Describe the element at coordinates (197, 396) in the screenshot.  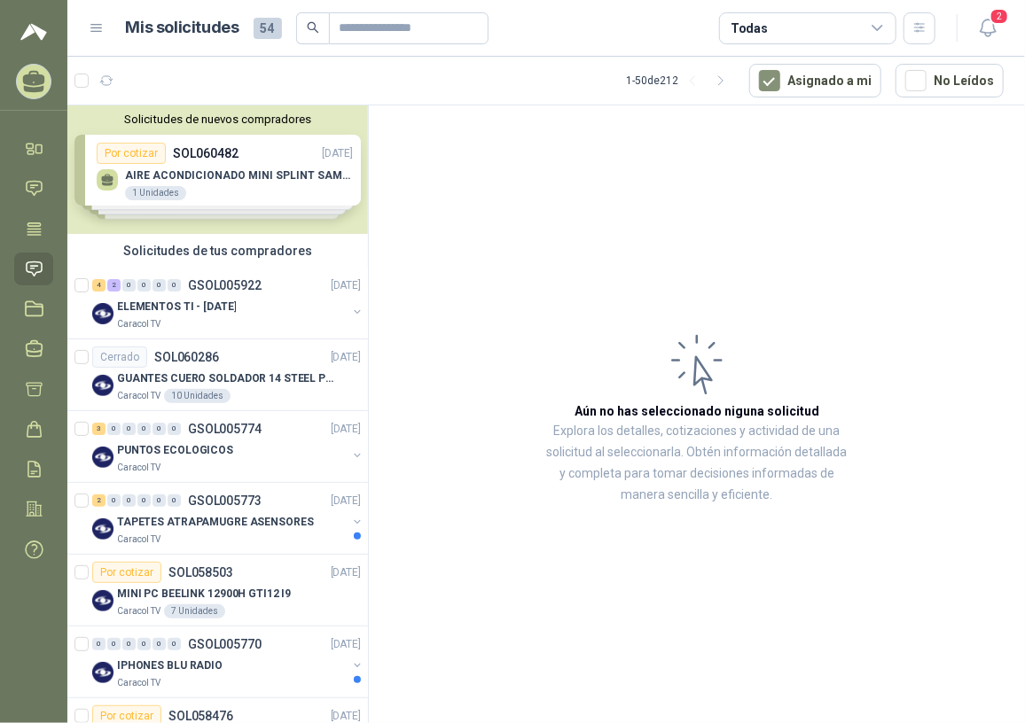
I see `div: 10 Unidades` at that location.